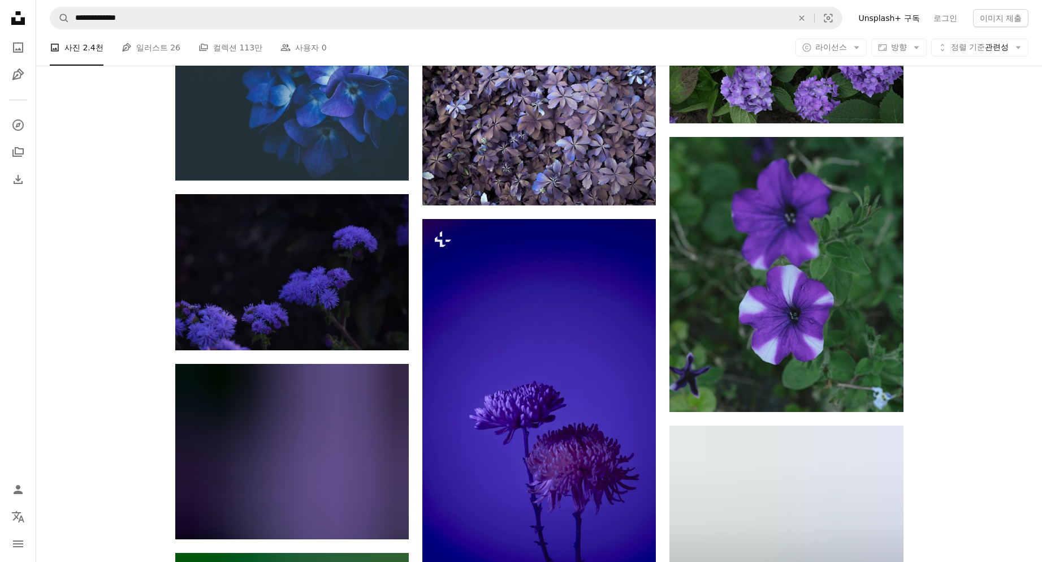 The width and height of the screenshot is (1042, 562). Describe the element at coordinates (786, 274) in the screenshot. I see `a: 녹색 잎을 가진 두 개의 보라색과 흰색 꽃` at that location.